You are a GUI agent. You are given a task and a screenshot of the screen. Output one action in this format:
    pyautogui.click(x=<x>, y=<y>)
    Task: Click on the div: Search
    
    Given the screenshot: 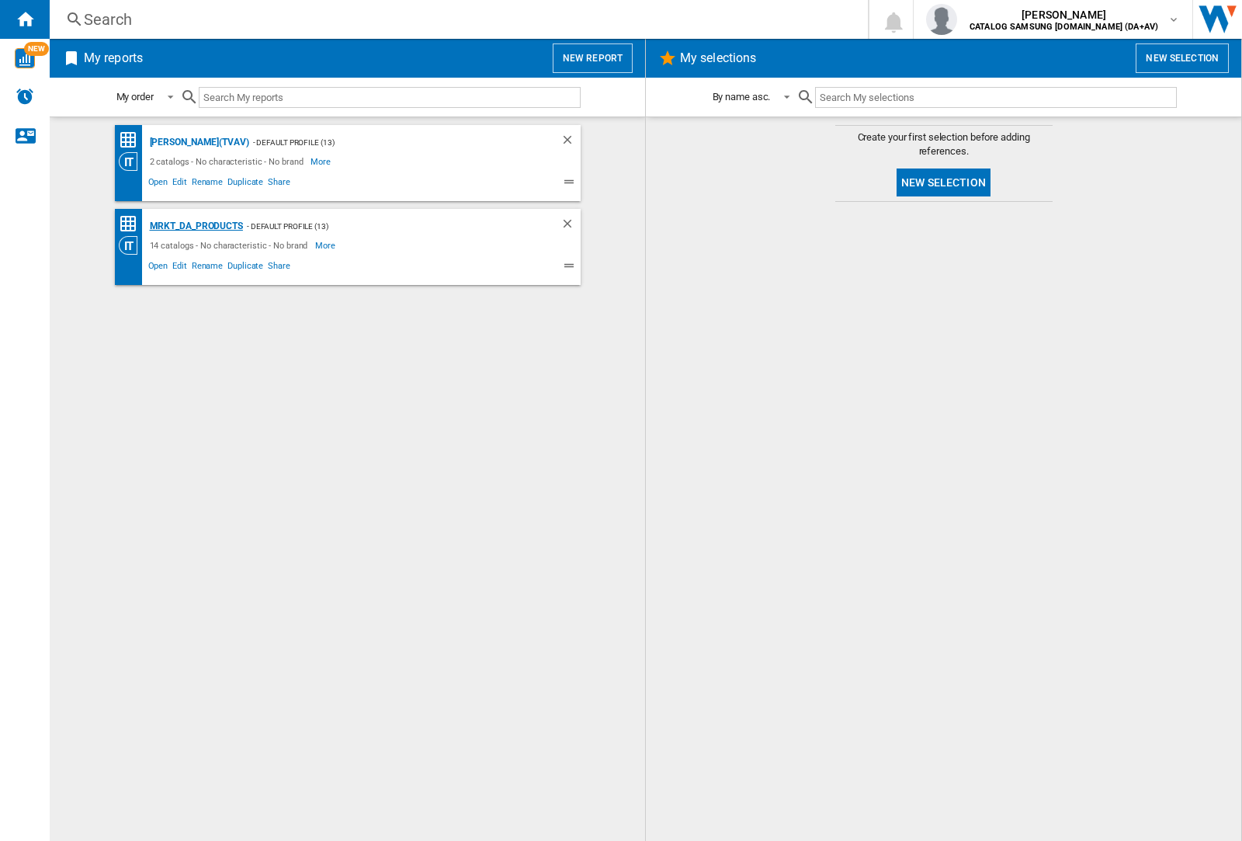 What is the action you would take?
    pyautogui.click(x=456, y=19)
    